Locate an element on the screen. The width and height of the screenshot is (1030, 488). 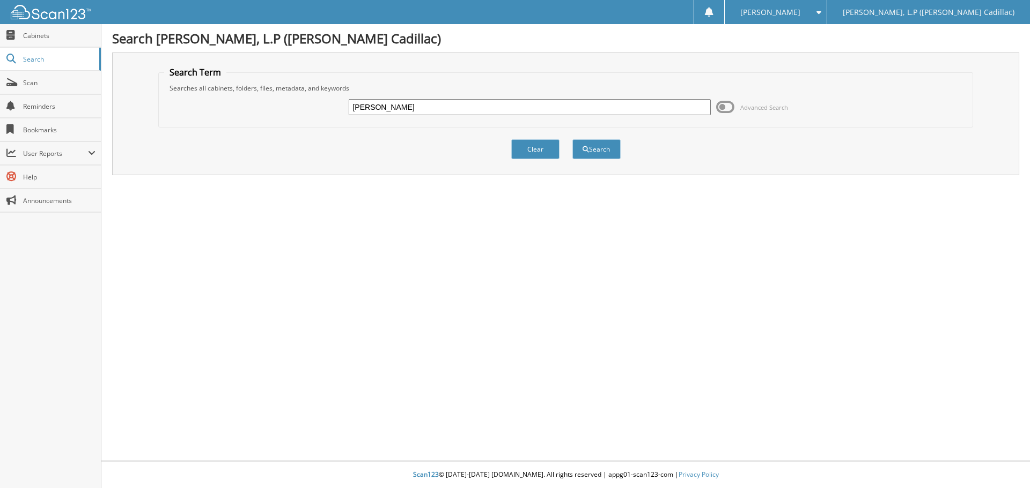
div: Searches all cabinets, folders, files, metadata, and keywords is located at coordinates (566, 88).